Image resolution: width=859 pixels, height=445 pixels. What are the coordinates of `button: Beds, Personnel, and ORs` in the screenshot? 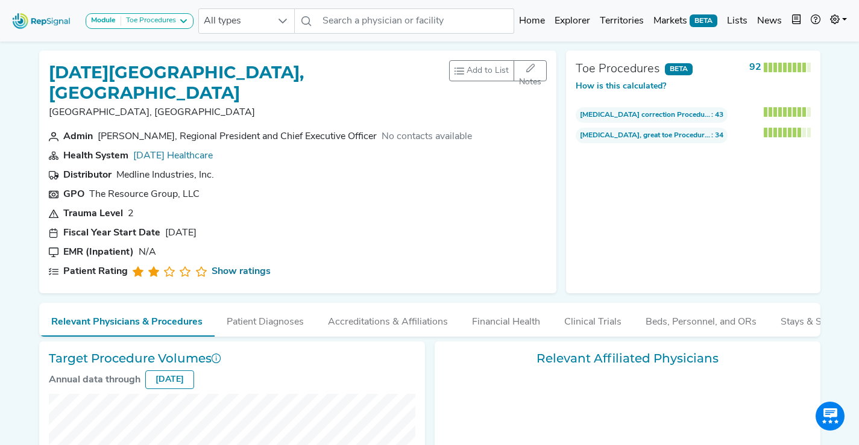 It's located at (701, 319).